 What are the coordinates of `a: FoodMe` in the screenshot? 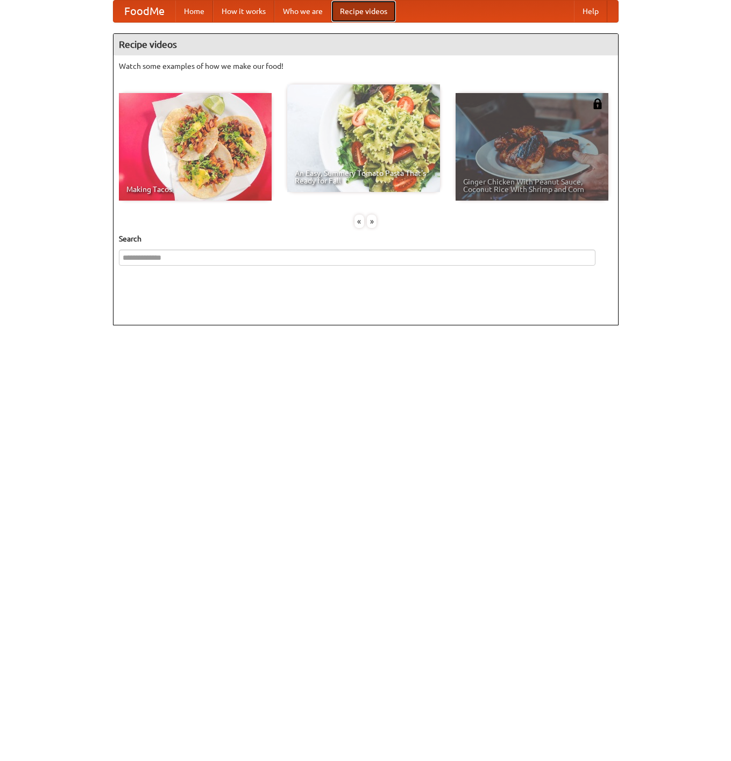 It's located at (144, 11).